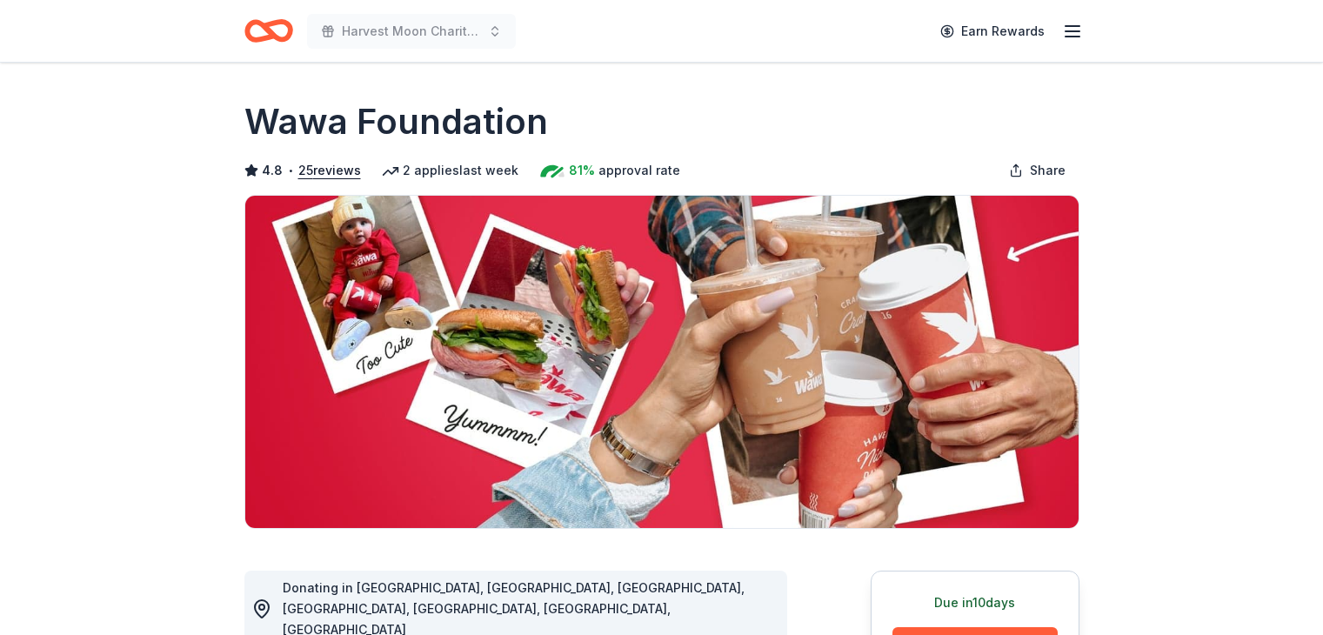 This screenshot has width=1323, height=635. Describe the element at coordinates (411, 31) in the screenshot. I see `span: Harvest Moon Charity Dance` at that location.